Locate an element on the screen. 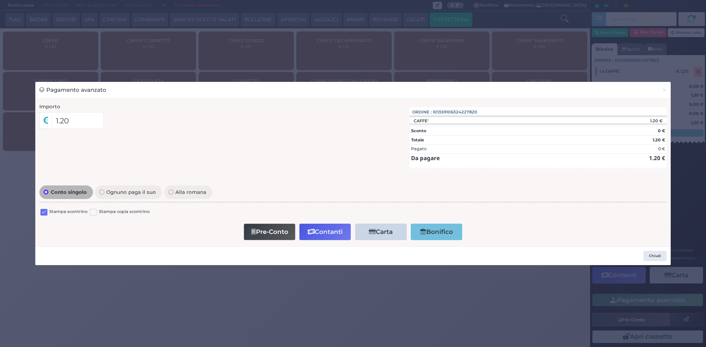  strong: Totale is located at coordinates (417, 140).